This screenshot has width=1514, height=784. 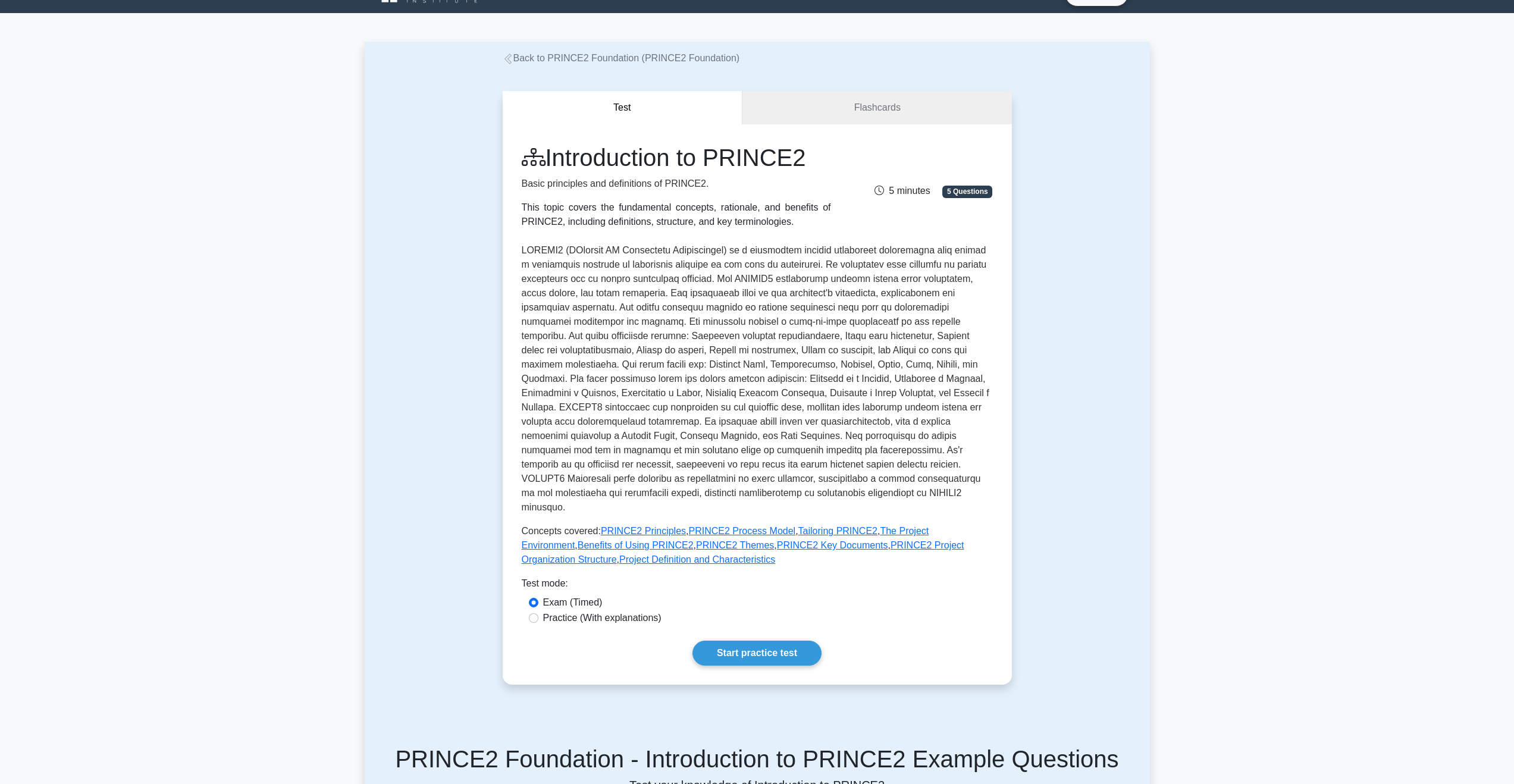 I want to click on a: PRINCE2 Themes, so click(x=735, y=545).